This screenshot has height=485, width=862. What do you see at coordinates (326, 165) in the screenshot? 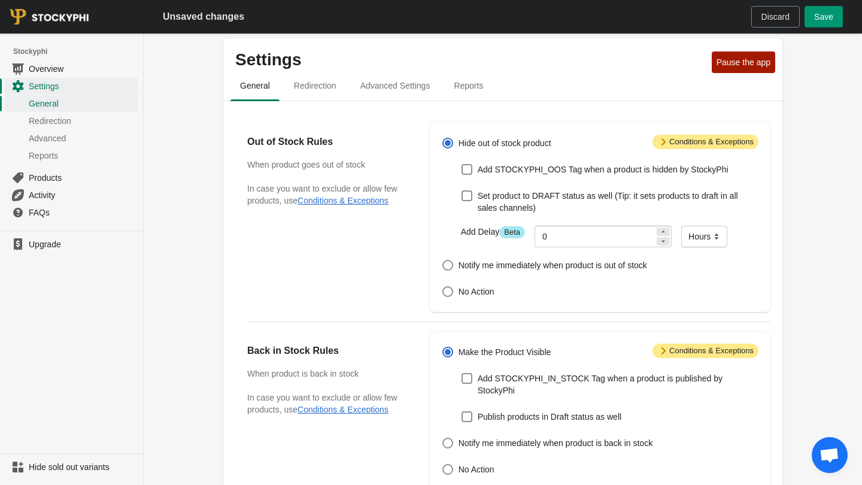
I see `h3: When product goes out of stock` at bounding box center [326, 165].